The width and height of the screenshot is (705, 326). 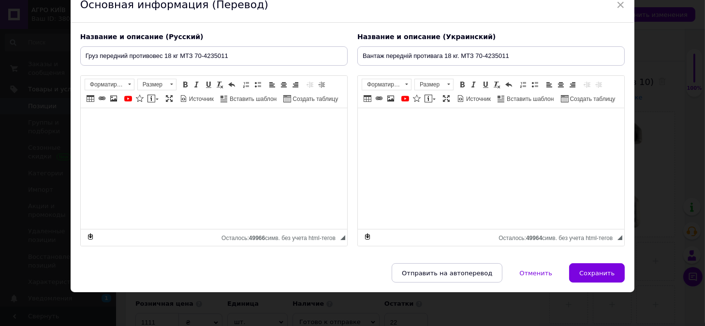 What do you see at coordinates (447, 273) in the screenshot?
I see `button: Отправить на автоперевод` at bounding box center [447, 273].